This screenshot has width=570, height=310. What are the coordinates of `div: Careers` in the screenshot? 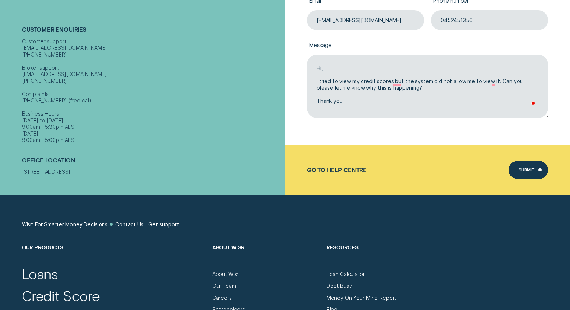 It's located at (222, 298).